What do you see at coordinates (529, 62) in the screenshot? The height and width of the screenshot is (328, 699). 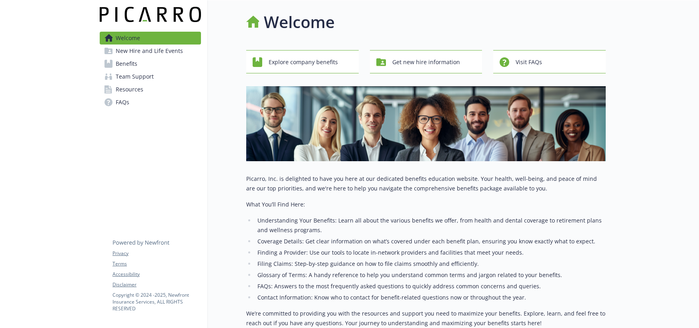 I see `span: Visit FAQs` at bounding box center [529, 62].